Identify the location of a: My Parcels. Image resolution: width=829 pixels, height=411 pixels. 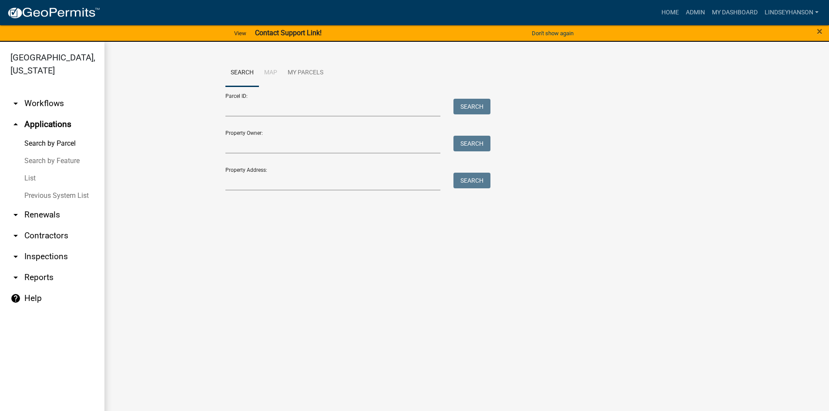
(305, 73).